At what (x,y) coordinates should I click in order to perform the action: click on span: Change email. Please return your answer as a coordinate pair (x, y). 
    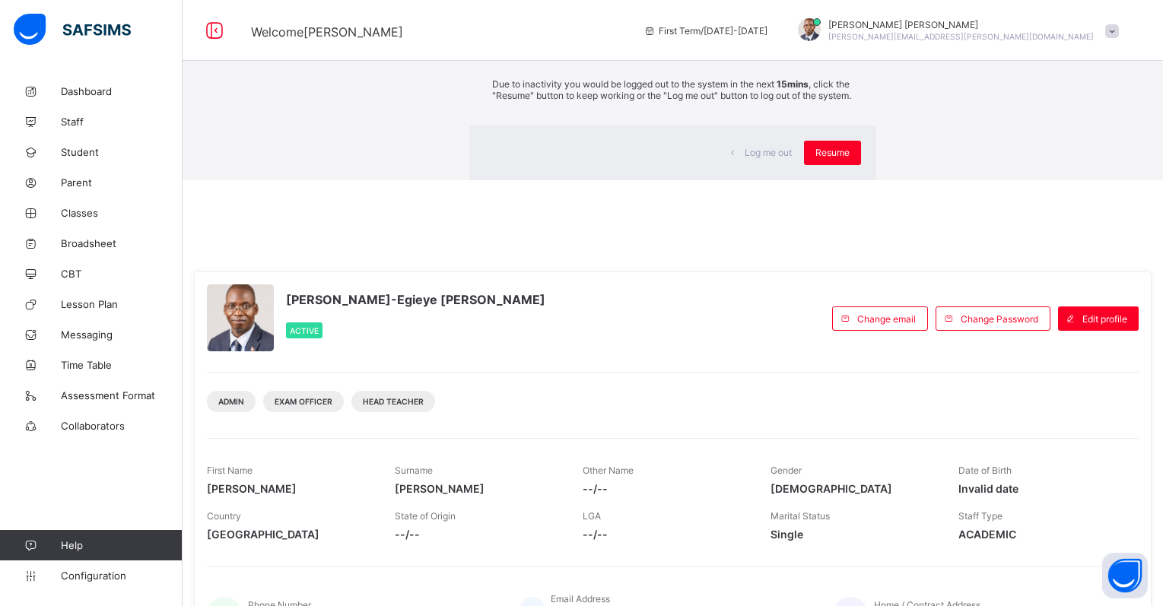
    Looking at the image, I should click on (886, 319).